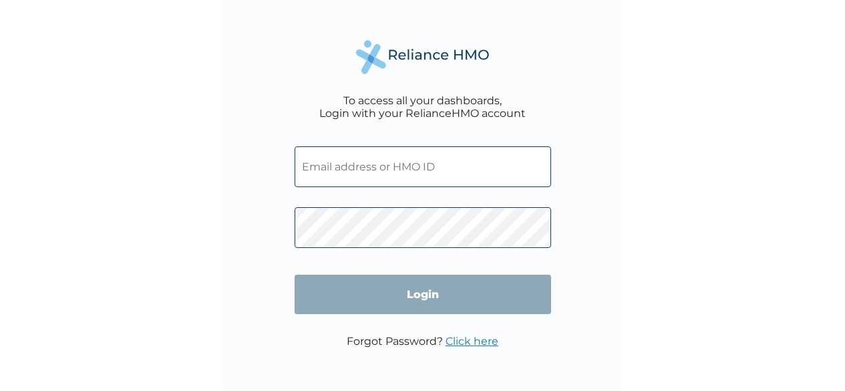 This screenshot has width=845, height=391. What do you see at coordinates (422, 341) in the screenshot?
I see `p: Forgot Password?` at bounding box center [422, 341].